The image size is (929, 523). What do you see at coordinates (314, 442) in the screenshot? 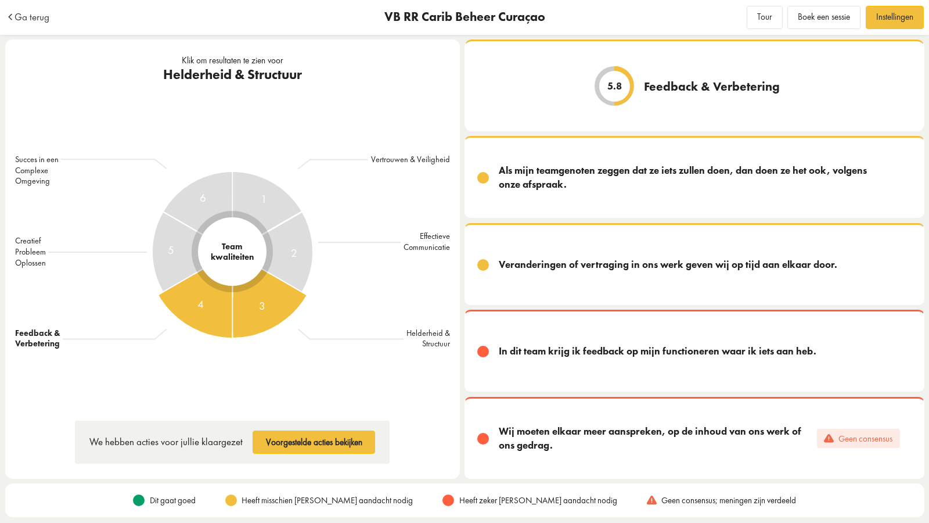
I see `button: Voorgestelde acties bekijken` at bounding box center [314, 442].